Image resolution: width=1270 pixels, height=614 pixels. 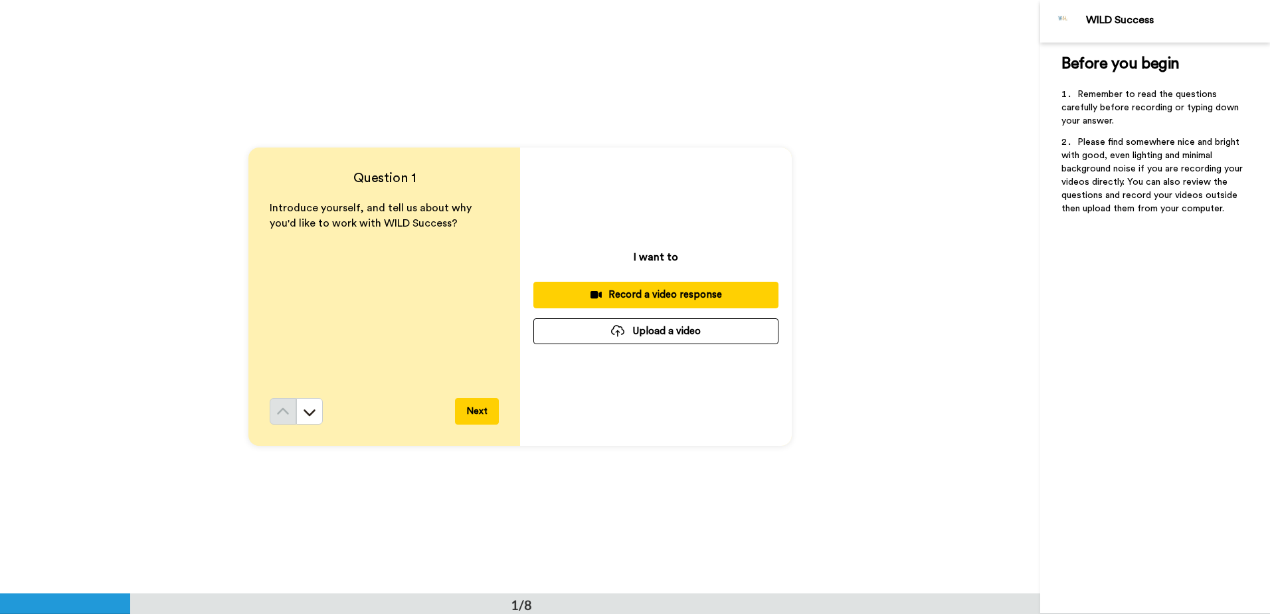 What do you see at coordinates (1120, 64) in the screenshot?
I see `span: Before you begin` at bounding box center [1120, 64].